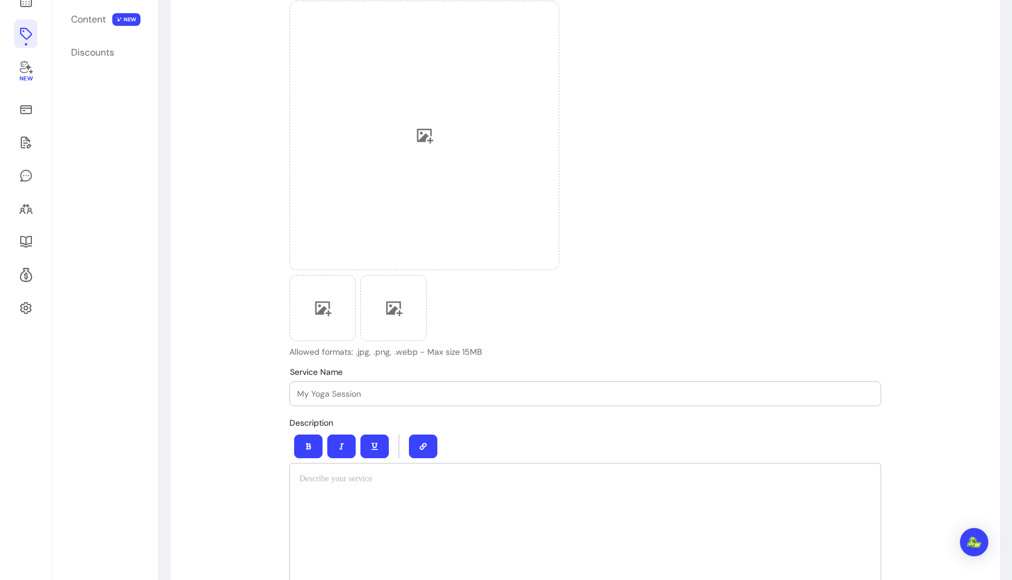 Image resolution: width=1012 pixels, height=580 pixels. I want to click on input: Service Name, so click(585, 394).